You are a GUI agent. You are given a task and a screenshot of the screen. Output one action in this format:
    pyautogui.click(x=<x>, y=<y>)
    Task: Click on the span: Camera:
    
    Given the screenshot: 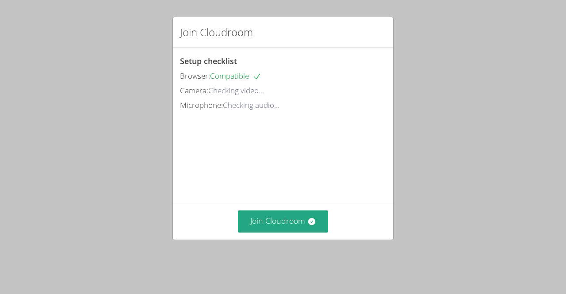 What is the action you would take?
    pyautogui.click(x=194, y=90)
    